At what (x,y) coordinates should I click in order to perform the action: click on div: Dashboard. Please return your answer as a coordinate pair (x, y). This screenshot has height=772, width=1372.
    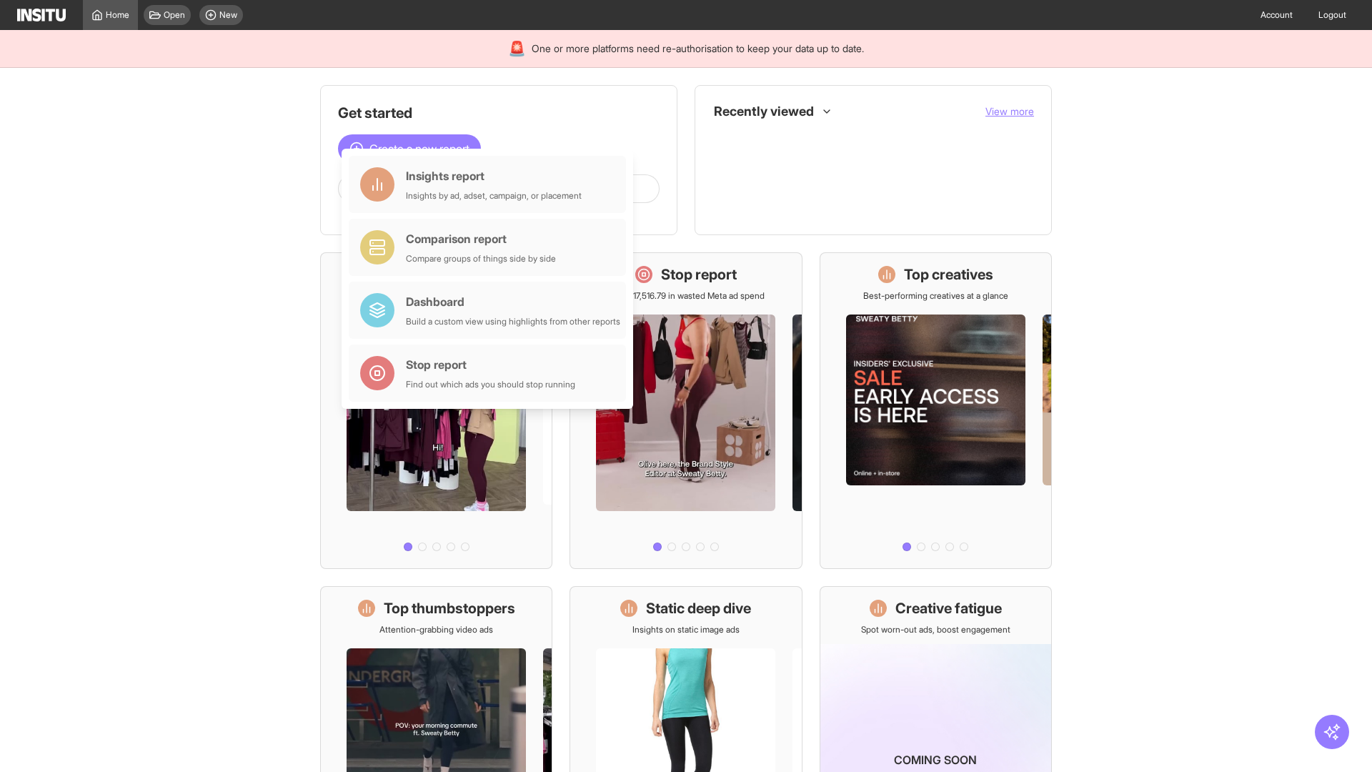
    Looking at the image, I should click on (513, 302).